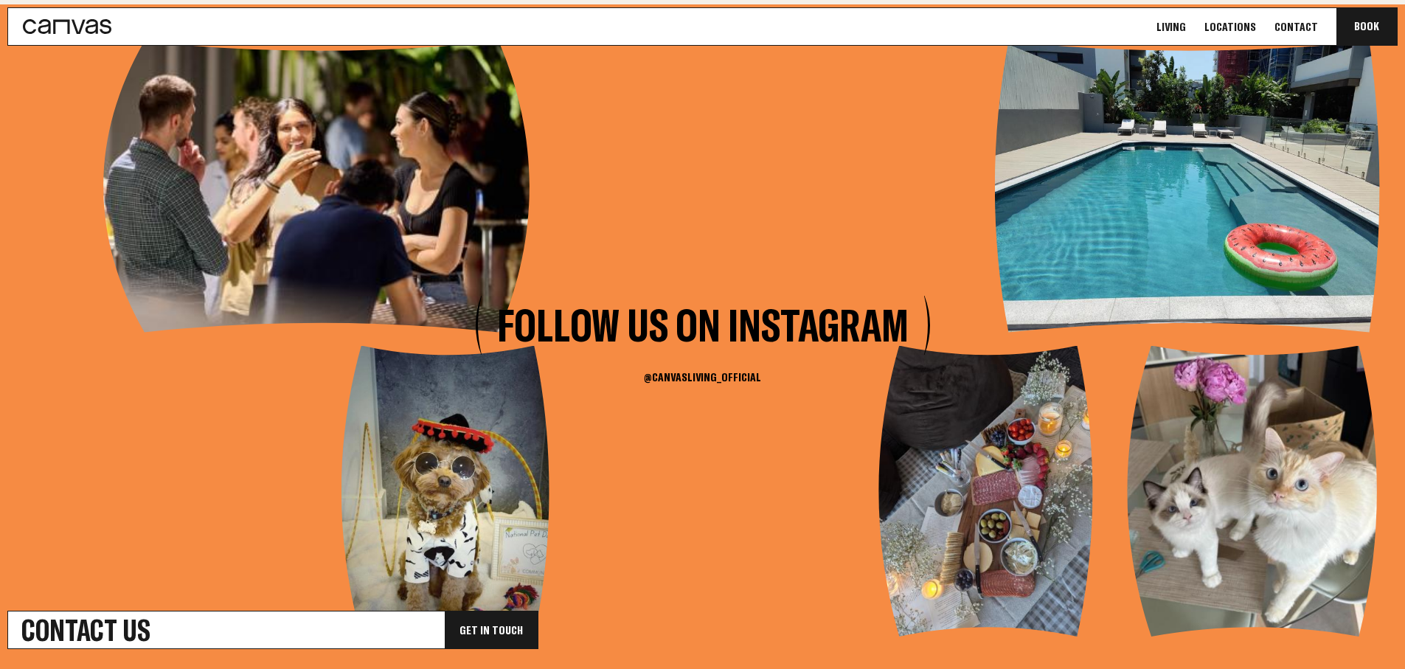 Image resolution: width=1405 pixels, height=669 pixels. Describe the element at coordinates (1296, 27) in the screenshot. I see `a: Contact` at that location.